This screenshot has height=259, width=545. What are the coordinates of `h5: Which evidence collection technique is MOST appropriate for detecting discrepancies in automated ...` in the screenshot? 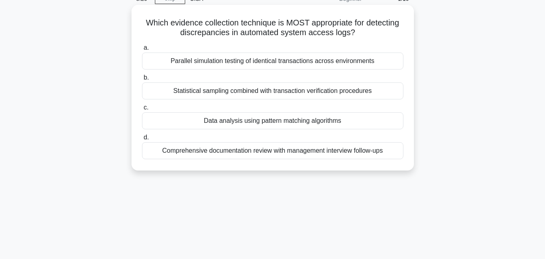 It's located at (273, 28).